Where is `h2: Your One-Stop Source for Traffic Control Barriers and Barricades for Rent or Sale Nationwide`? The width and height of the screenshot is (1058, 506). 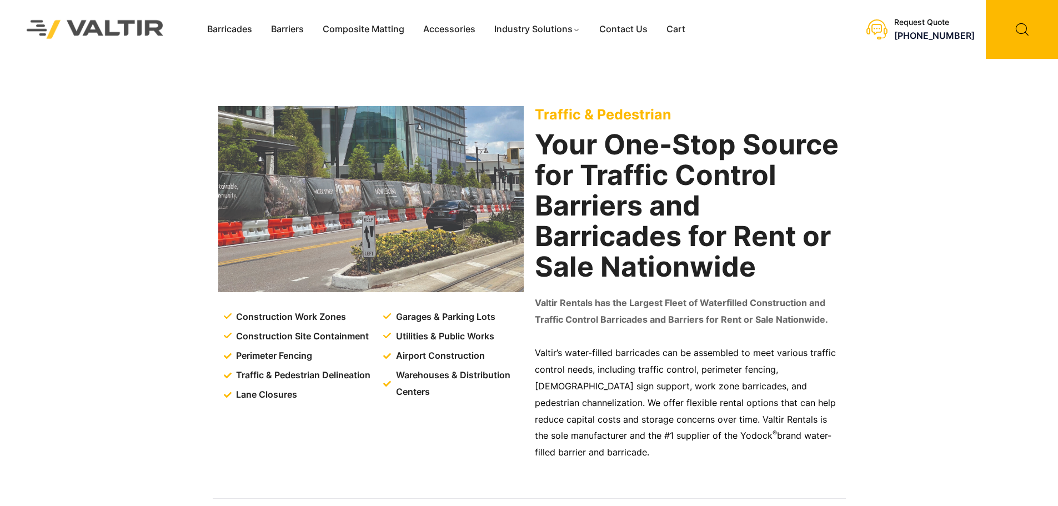
h2: Your One-Stop Source for Traffic Control Barriers and Barricades for Rent or Sale Nationwide is located at coordinates (688, 205).